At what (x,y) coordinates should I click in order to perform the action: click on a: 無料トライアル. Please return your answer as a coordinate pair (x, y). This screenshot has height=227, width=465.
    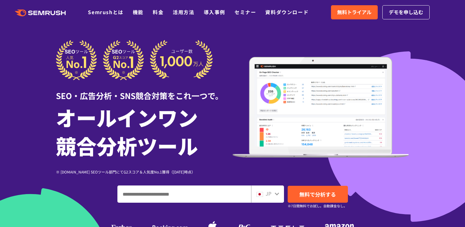
    Looking at the image, I should click on (354, 12).